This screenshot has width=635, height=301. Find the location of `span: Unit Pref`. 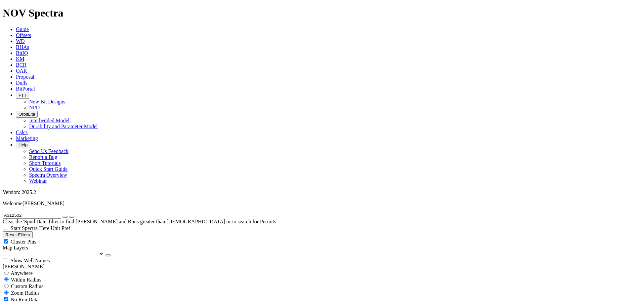

span: Unit Pref is located at coordinates (60, 228).